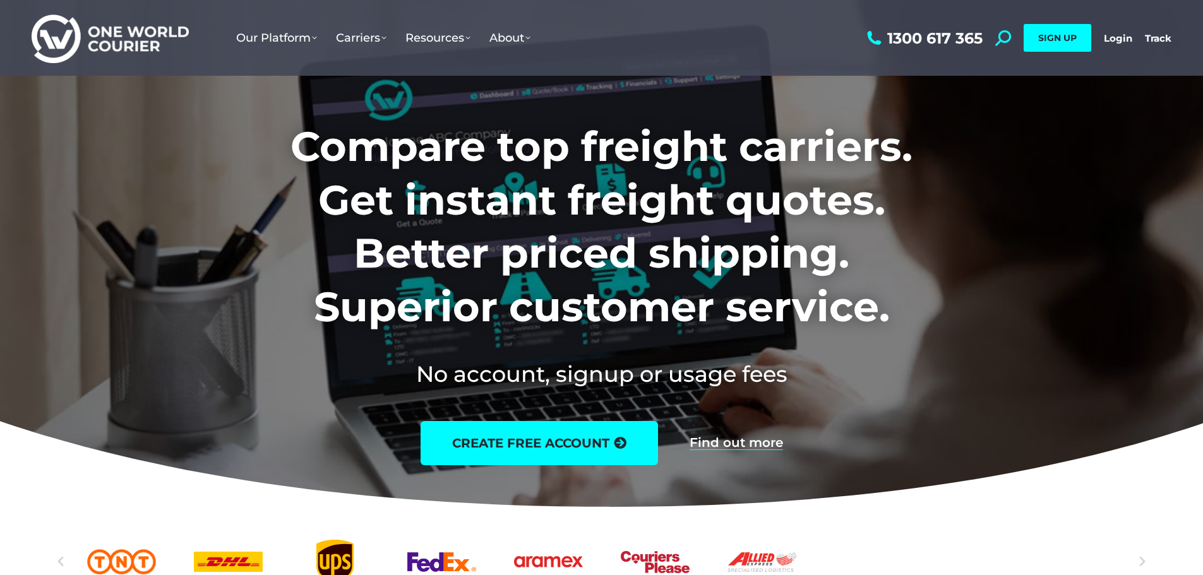 The width and height of the screenshot is (1203, 575). I want to click on a: Login, so click(1118, 38).